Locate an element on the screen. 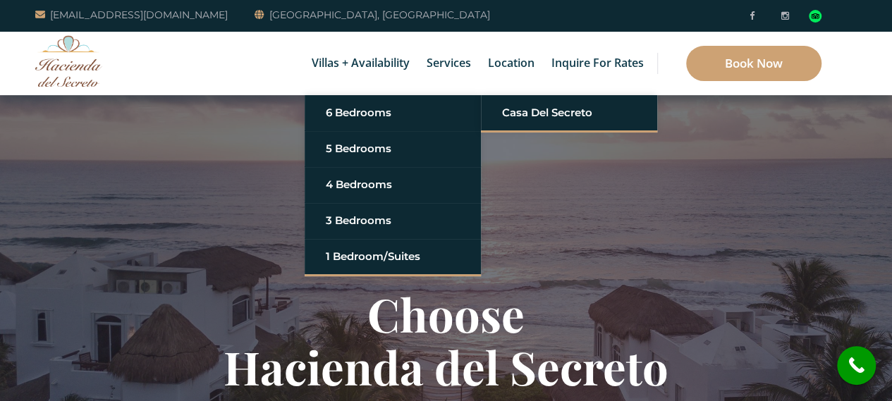 The width and height of the screenshot is (892, 401). img: Awesome Logo is located at coordinates (68, 61).